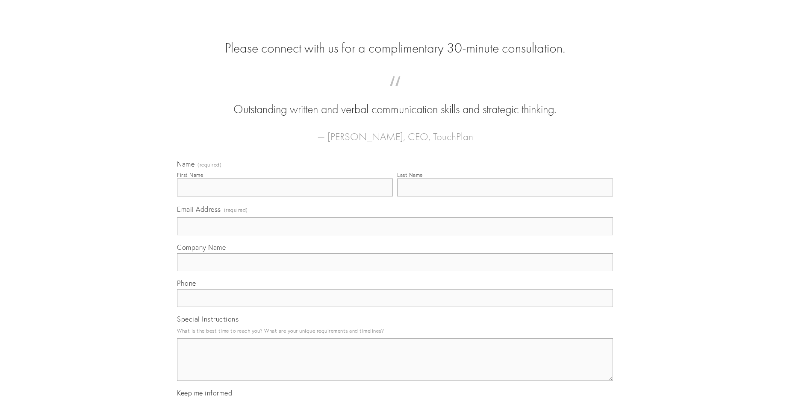 This screenshot has width=790, height=401. What do you see at coordinates (201, 247) in the screenshot?
I see `span: Company Name` at bounding box center [201, 247].